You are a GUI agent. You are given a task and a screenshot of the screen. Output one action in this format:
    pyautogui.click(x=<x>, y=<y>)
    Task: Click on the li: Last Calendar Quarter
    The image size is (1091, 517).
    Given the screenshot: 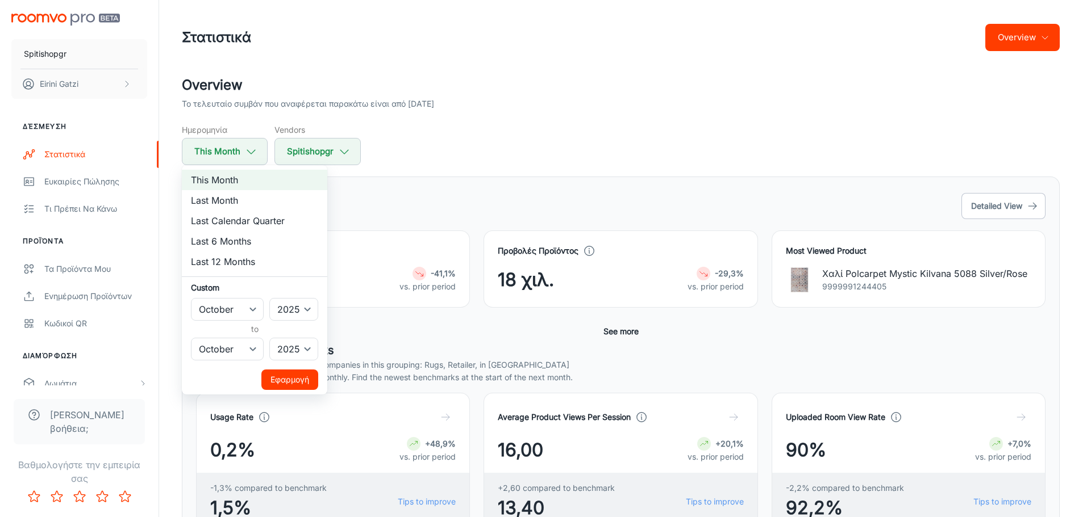 What is the action you would take?
    pyautogui.click(x=254, y=221)
    